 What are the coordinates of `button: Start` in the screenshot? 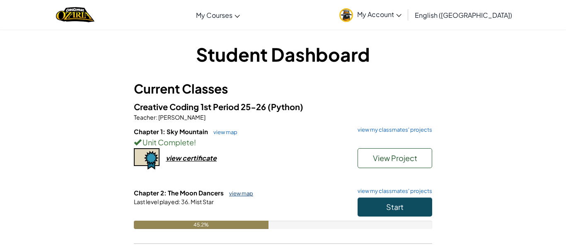 It's located at (395, 207).